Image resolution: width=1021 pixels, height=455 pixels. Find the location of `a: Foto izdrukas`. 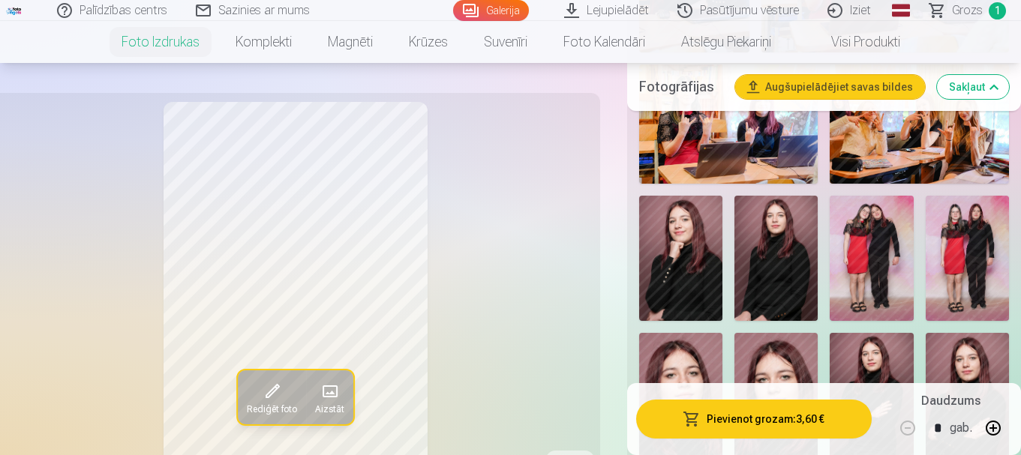

a: Foto izdrukas is located at coordinates (160, 42).